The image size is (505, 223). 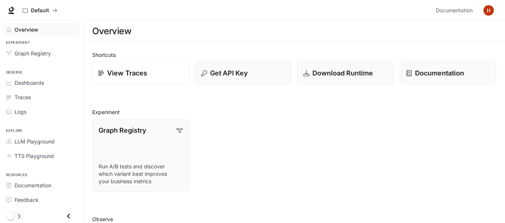 I want to click on span: Graph Registry, so click(x=33, y=53).